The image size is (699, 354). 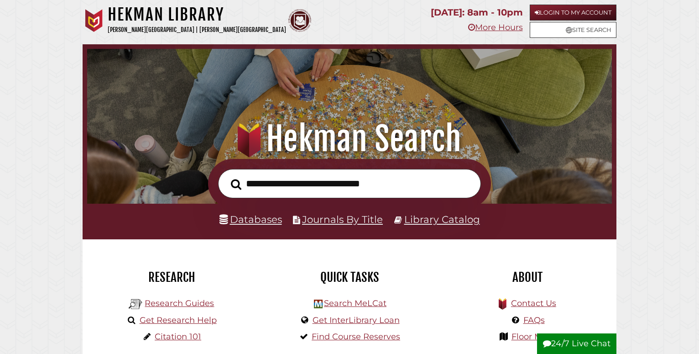 What do you see at coordinates (496, 27) in the screenshot?
I see `a: More Hours` at bounding box center [496, 27].